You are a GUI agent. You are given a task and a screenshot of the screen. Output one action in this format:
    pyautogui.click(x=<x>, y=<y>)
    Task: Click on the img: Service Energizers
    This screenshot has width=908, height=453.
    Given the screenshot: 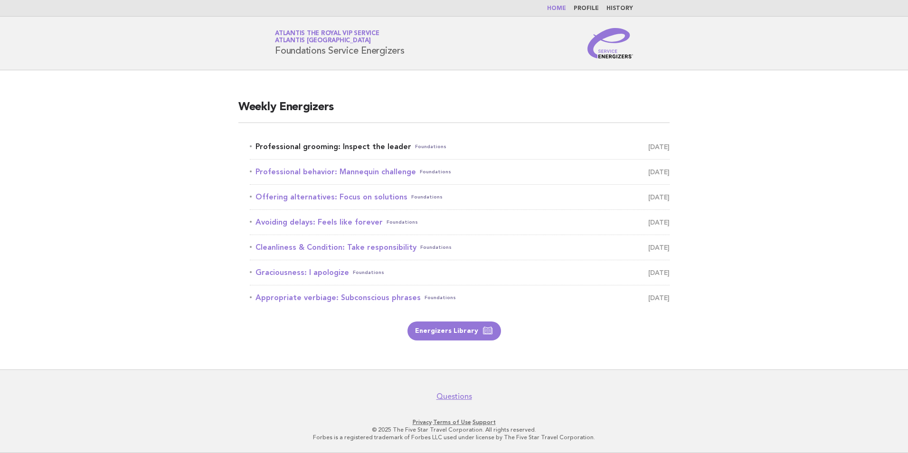 What is the action you would take?
    pyautogui.click(x=611, y=43)
    